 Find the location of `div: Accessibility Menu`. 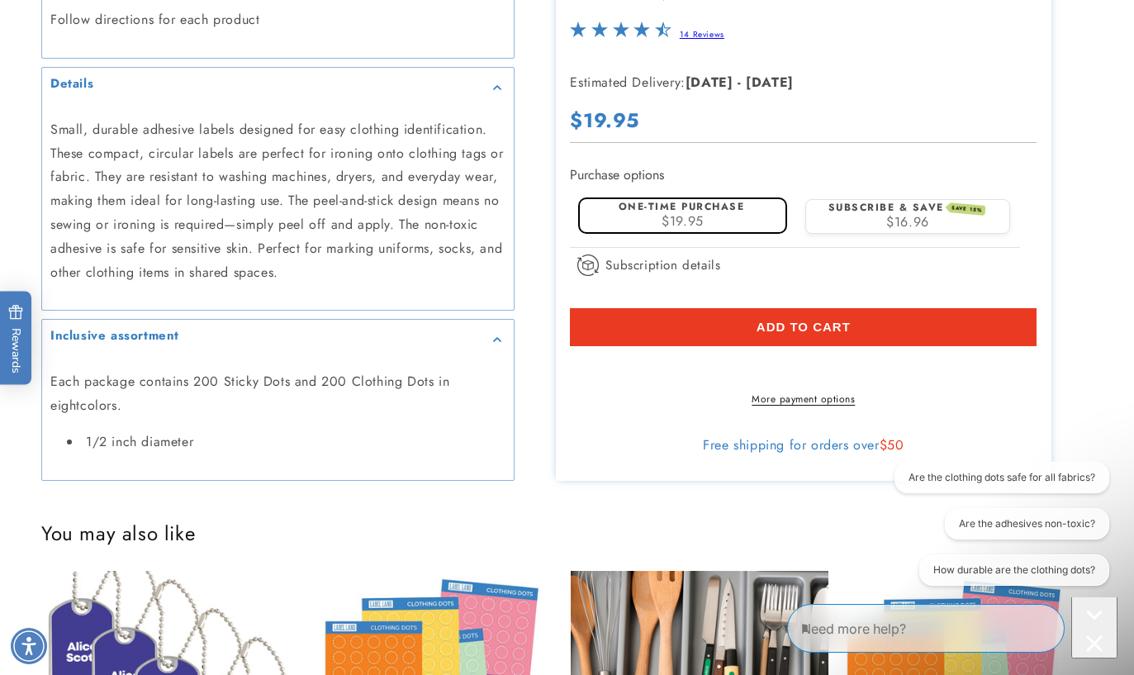

div: Accessibility Menu is located at coordinates (29, 646).